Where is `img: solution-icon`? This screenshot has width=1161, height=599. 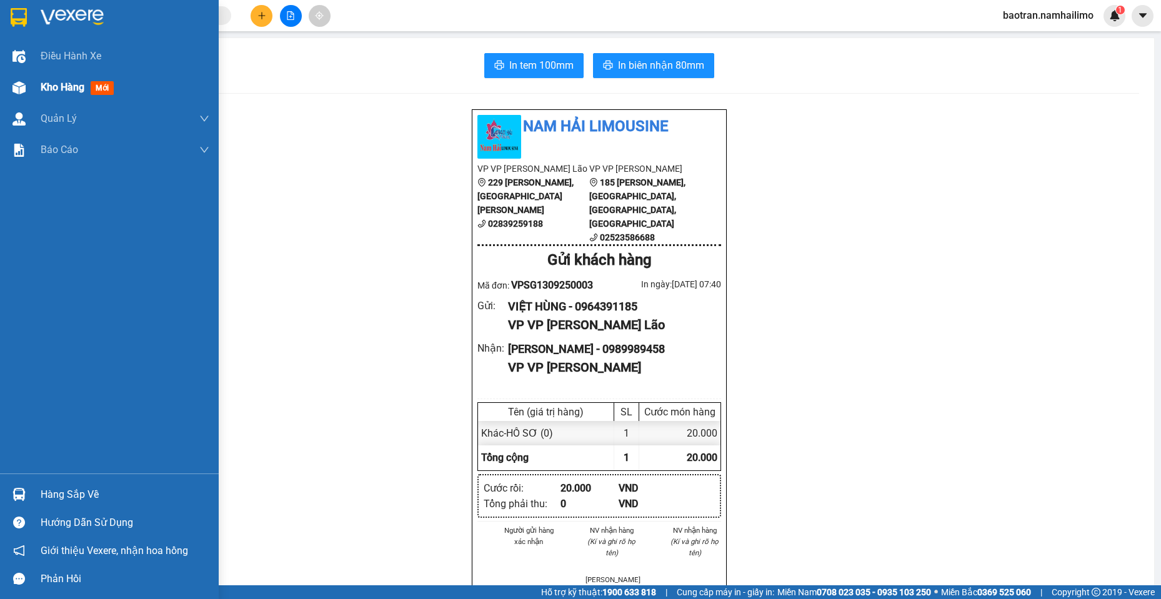
img: solution-icon is located at coordinates (19, 150).